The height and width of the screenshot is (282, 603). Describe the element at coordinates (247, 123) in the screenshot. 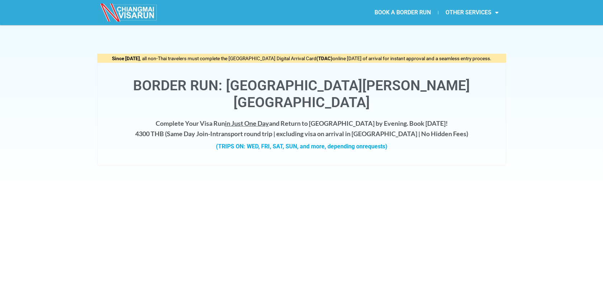

I see `span: in Just One Day` at that location.